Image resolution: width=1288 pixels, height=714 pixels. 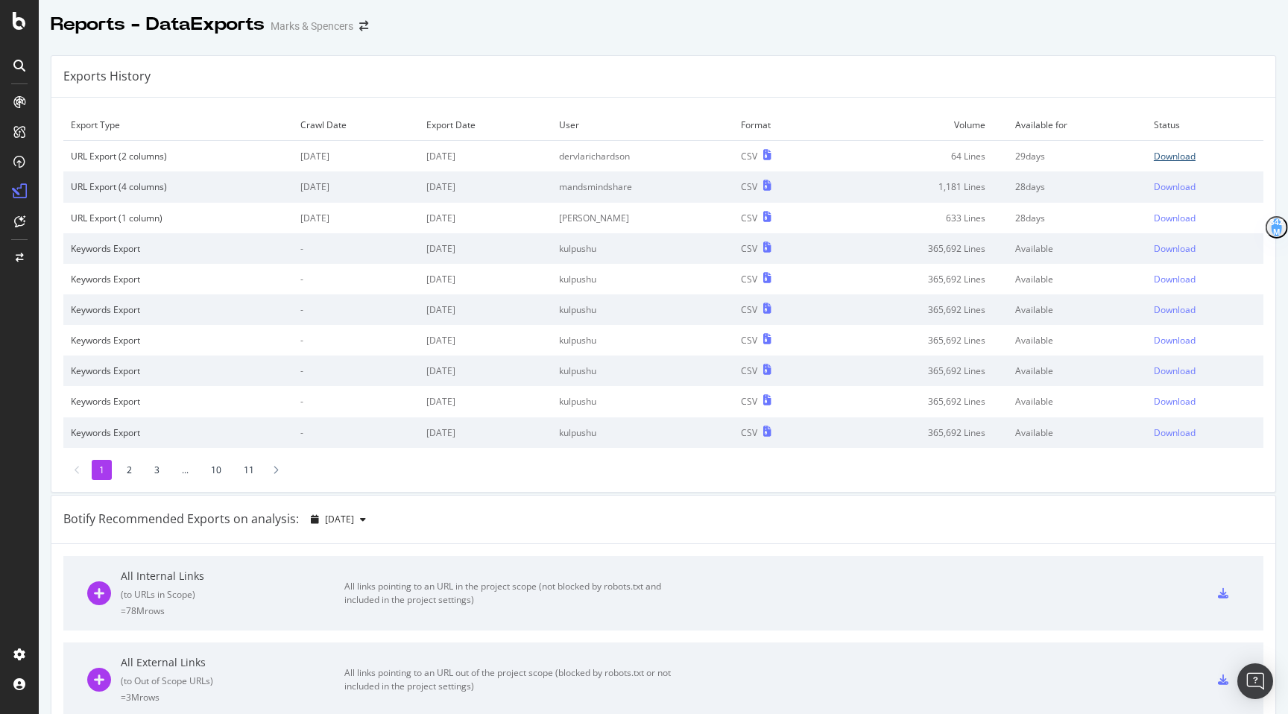 What do you see at coordinates (216, 469) in the screenshot?
I see `li: 10` at bounding box center [216, 469].